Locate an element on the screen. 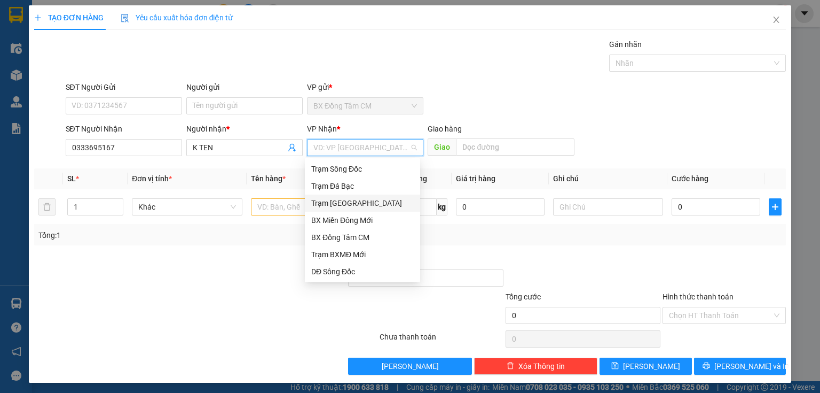 This screenshot has height=393, width=820. span: Giao hàng is located at coordinates (445, 129).